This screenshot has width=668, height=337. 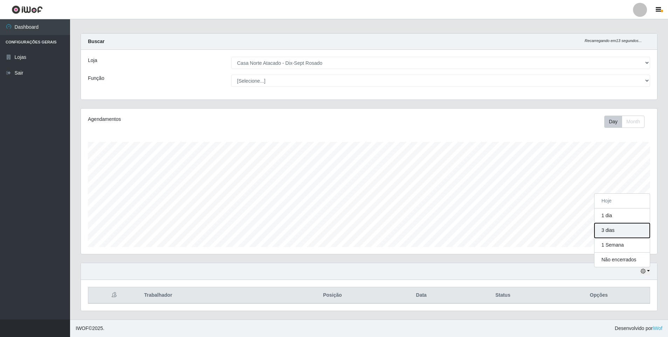 I want to click on i: Recarregando em 13 segundos..., so click(x=613, y=41).